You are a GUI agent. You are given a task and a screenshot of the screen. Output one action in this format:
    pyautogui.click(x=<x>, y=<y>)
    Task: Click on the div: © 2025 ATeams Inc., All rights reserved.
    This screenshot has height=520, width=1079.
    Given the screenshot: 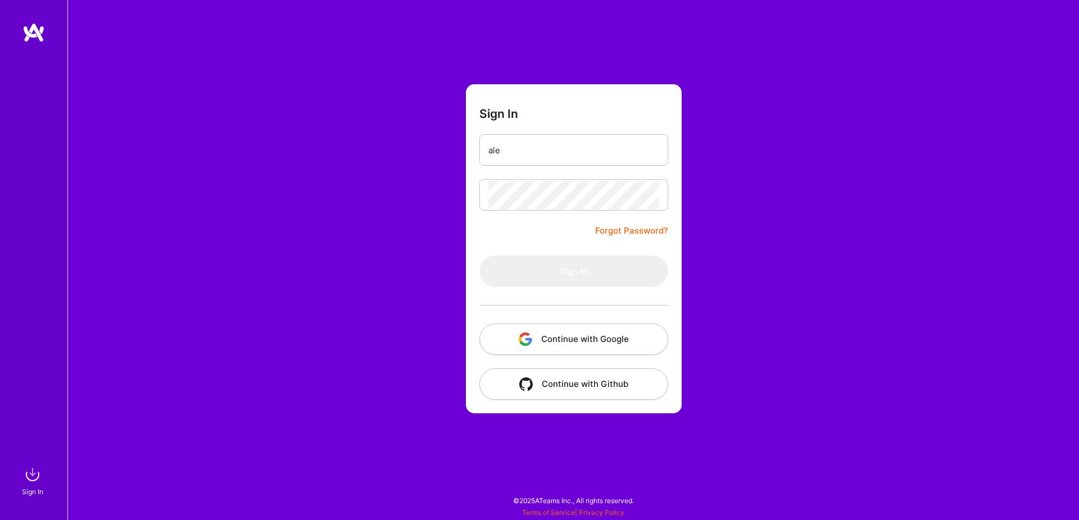 What is the action you would take?
    pyautogui.click(x=573, y=500)
    